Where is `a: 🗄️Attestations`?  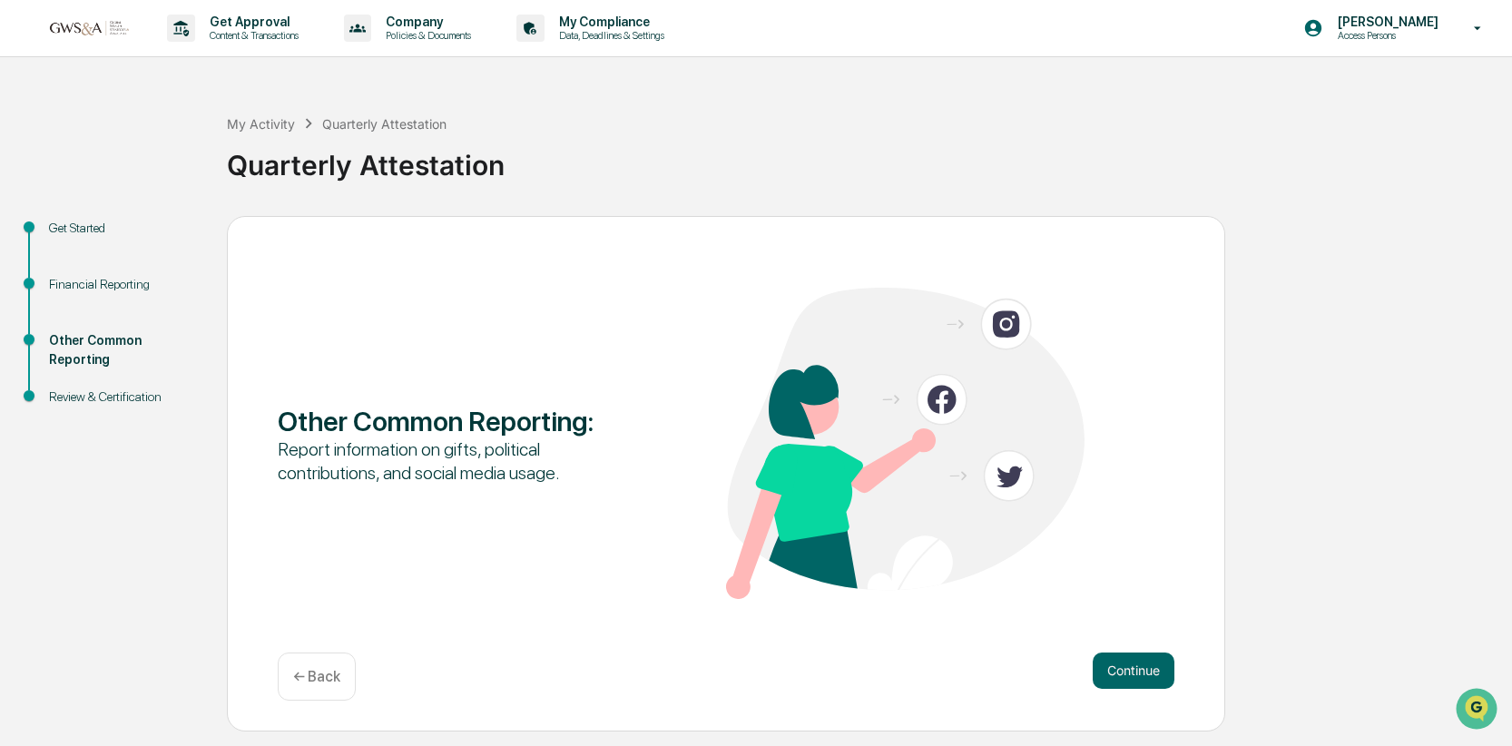
a: 🗄️Attestations is located at coordinates (178, 238).